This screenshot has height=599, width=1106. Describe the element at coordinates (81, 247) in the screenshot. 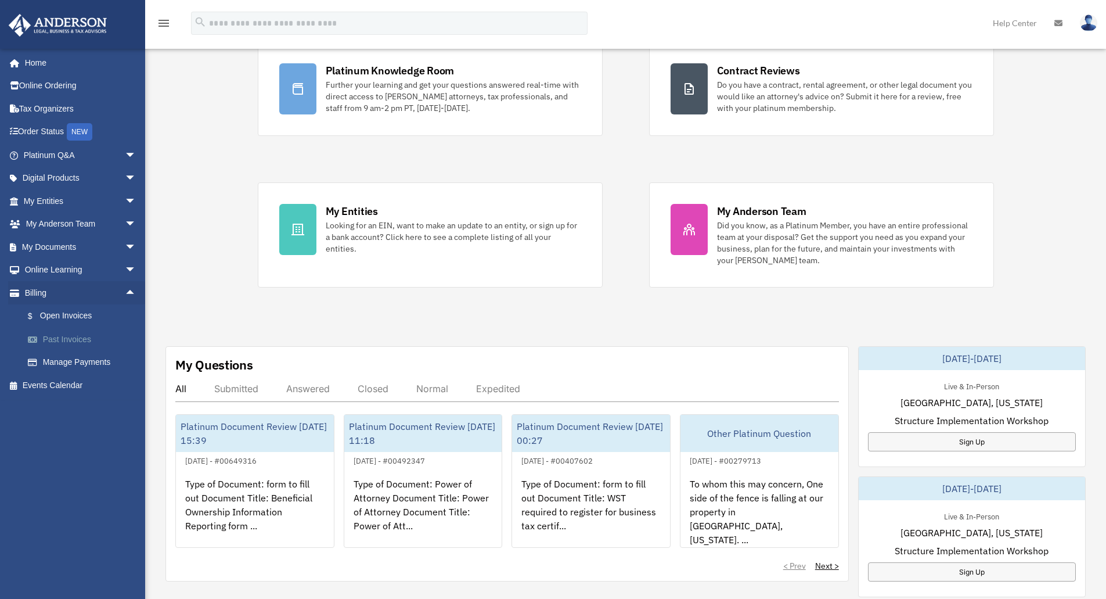

I see `a: My Documentsarrow_drop_down` at that location.